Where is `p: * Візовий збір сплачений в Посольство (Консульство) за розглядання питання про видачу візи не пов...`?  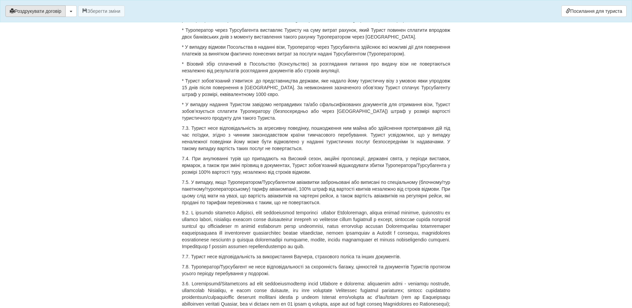
p: * Візовий збір сплачений в Посольство (Консульство) за розглядання питання про видачу візи не пов... is located at coordinates (316, 67).